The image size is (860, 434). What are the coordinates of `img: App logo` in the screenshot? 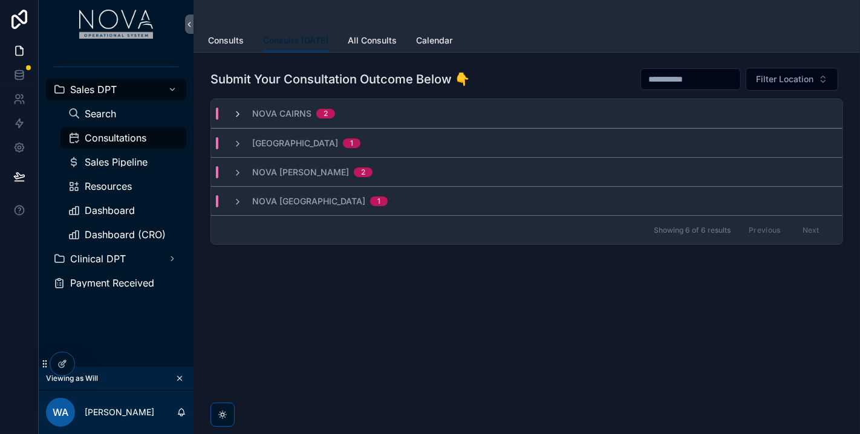 It's located at (116, 24).